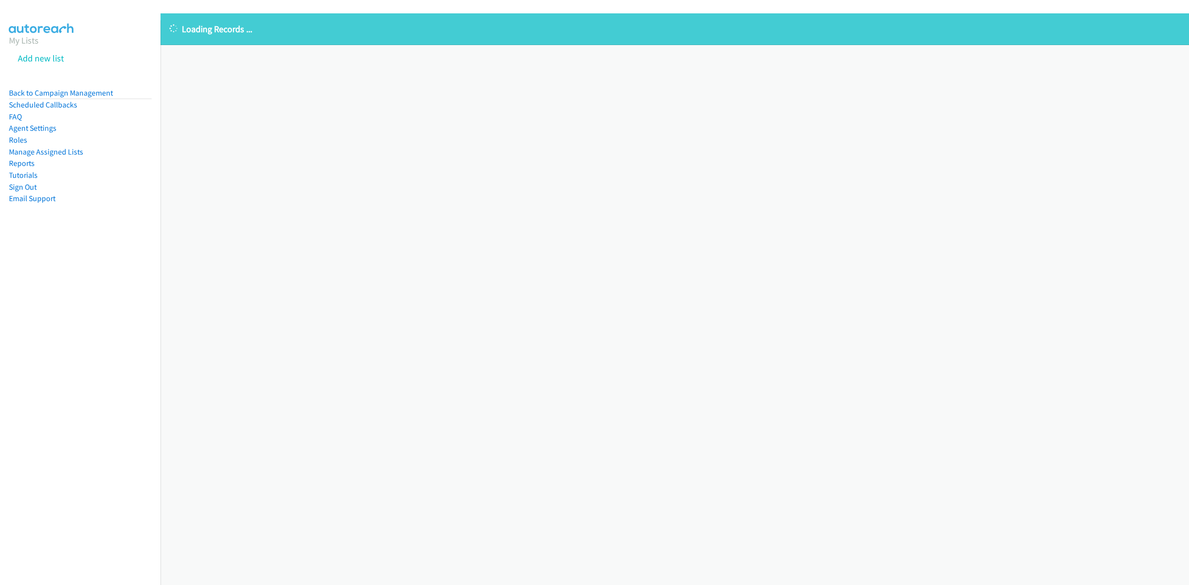 This screenshot has width=1189, height=585. Describe the element at coordinates (32, 198) in the screenshot. I see `a: Email Support` at that location.